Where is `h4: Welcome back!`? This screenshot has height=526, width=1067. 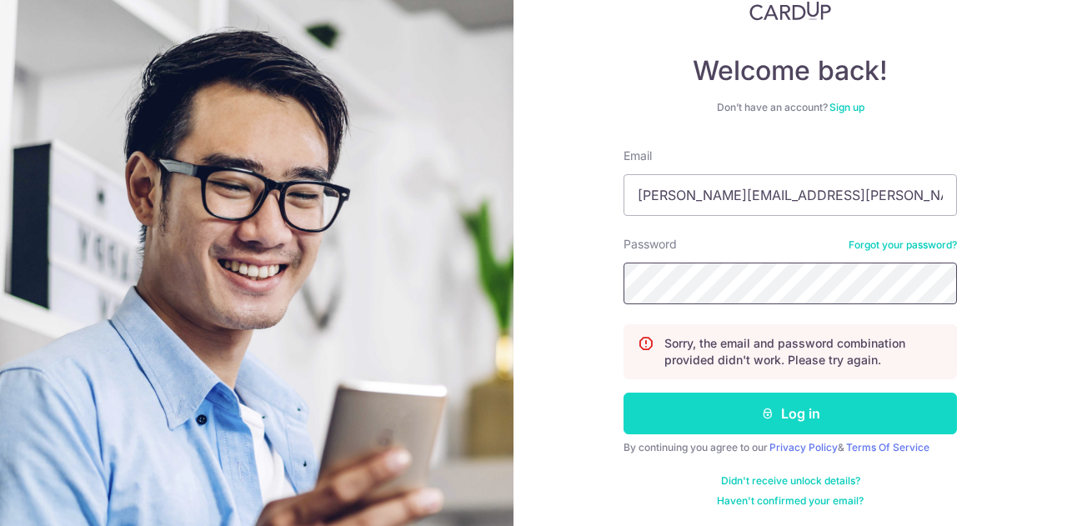
h4: Welcome back! is located at coordinates (790, 71).